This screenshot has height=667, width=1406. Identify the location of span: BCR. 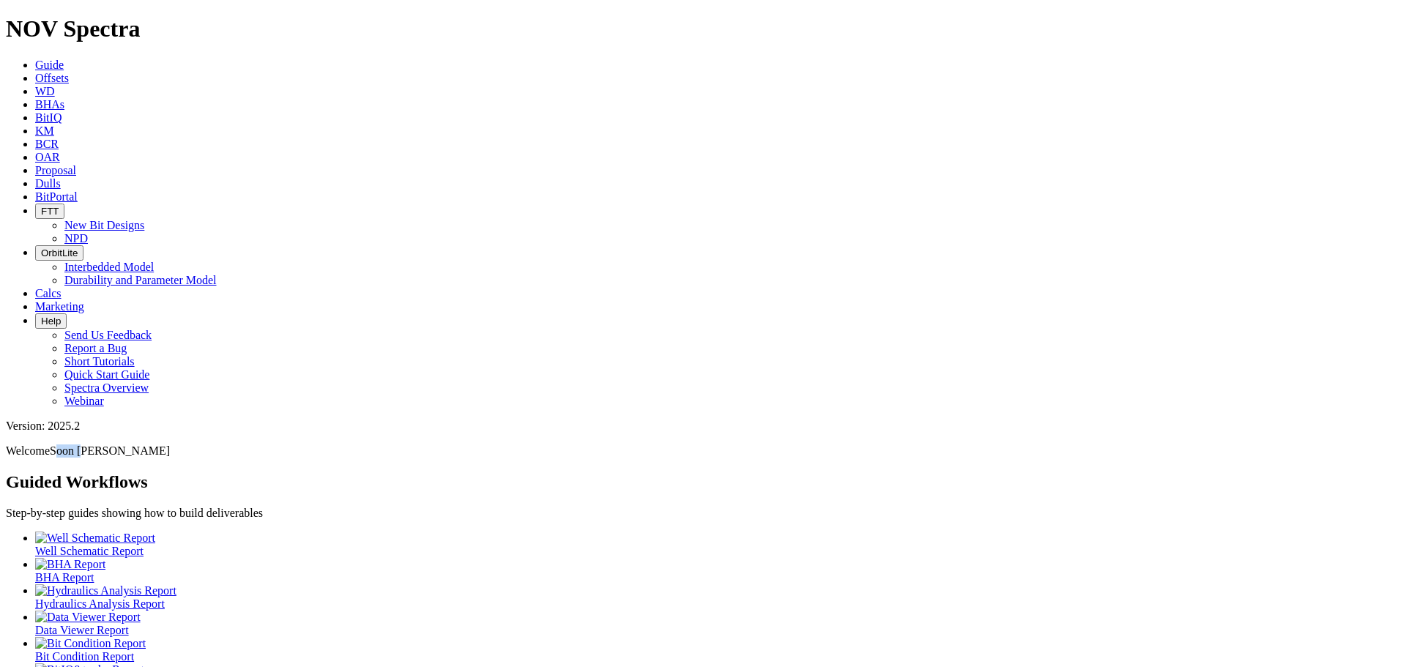
(47, 144).